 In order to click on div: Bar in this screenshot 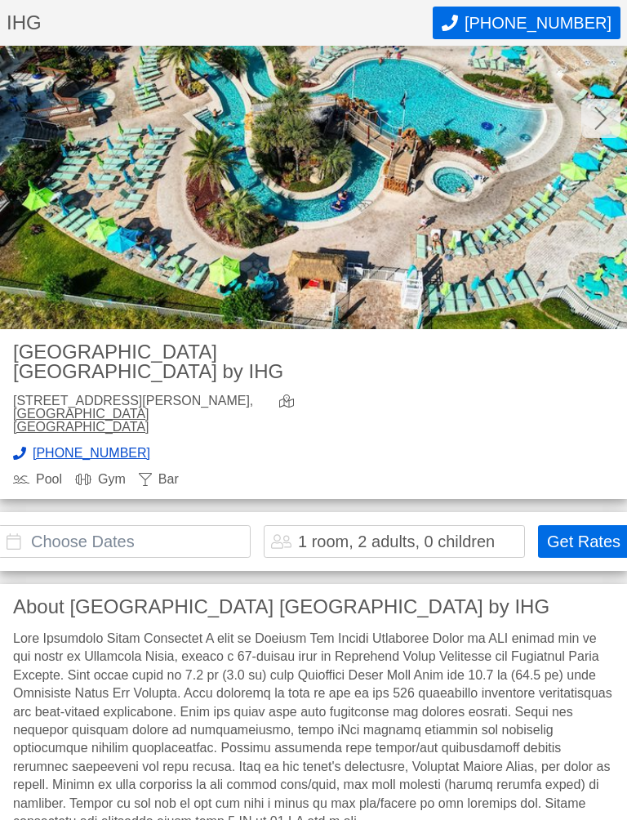, I will do `click(158, 479)`.